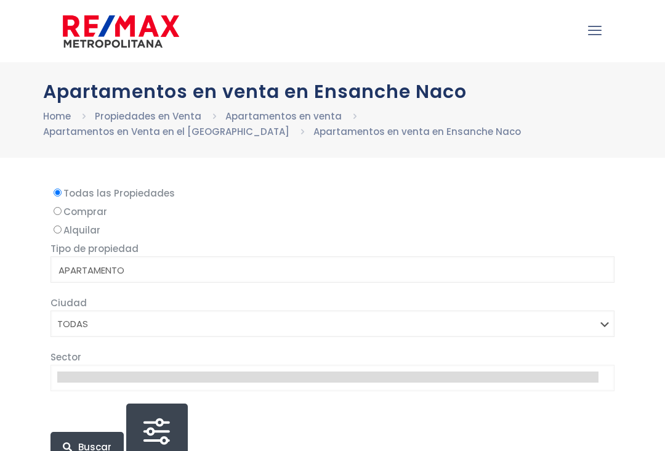 The image size is (665, 451). I want to click on a: Propiedades en Venta, so click(148, 116).